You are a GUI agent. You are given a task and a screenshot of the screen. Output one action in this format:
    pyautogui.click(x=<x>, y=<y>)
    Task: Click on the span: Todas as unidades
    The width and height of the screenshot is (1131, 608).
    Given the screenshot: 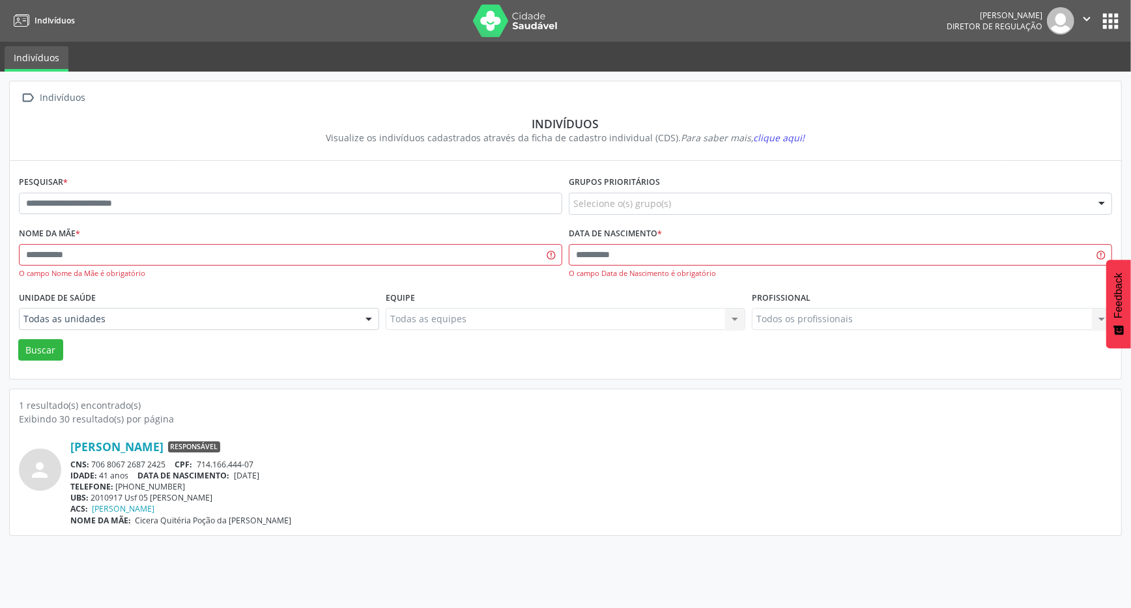 What is the action you would take?
    pyautogui.click(x=188, y=319)
    